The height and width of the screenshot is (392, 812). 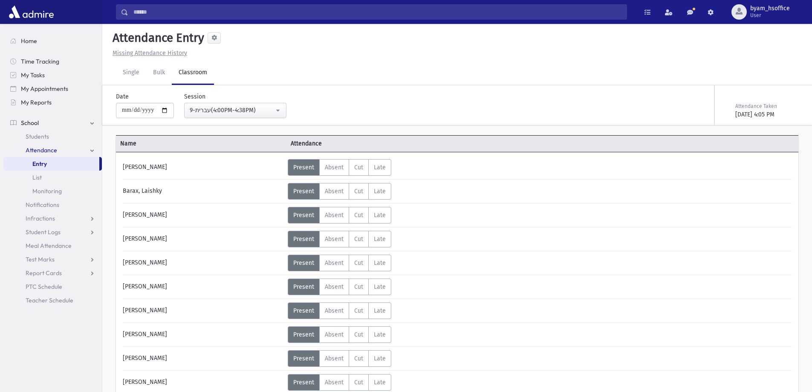 What do you see at coordinates (40, 164) in the screenshot?
I see `span: Entry` at bounding box center [40, 164].